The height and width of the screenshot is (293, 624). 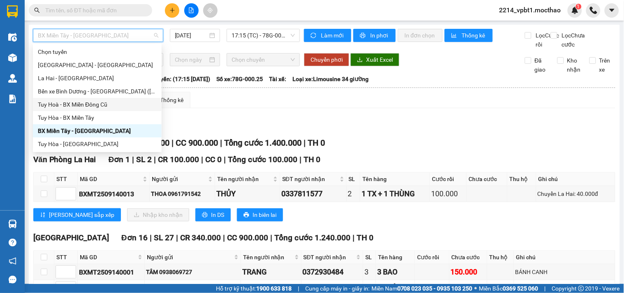 I want to click on td: THỦY, so click(x=248, y=194).